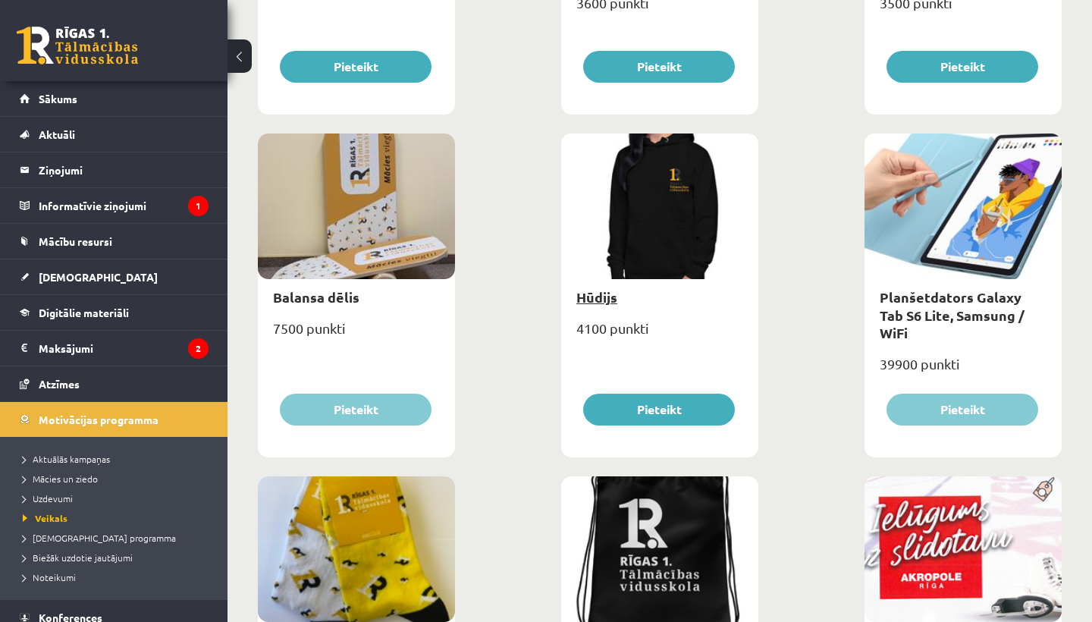  Describe the element at coordinates (58, 99) in the screenshot. I see `span: Sākums` at that location.